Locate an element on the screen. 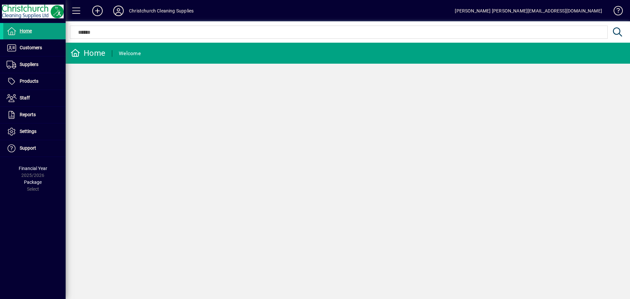 This screenshot has width=630, height=299. div: Welcome is located at coordinates (130, 54).